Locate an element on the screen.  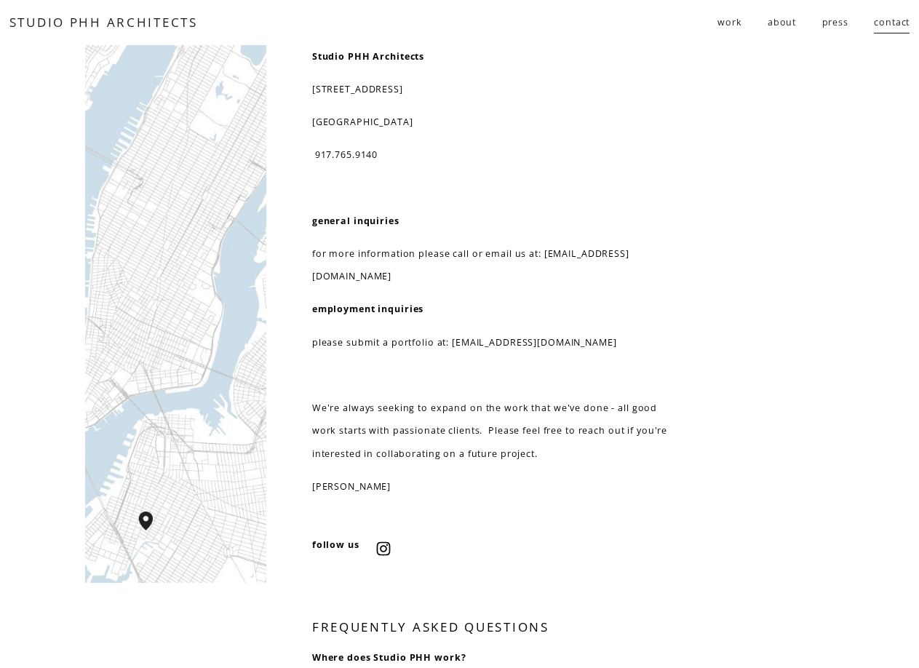
a: STUDIO PHH ARCHITECTS is located at coordinates (103, 22).